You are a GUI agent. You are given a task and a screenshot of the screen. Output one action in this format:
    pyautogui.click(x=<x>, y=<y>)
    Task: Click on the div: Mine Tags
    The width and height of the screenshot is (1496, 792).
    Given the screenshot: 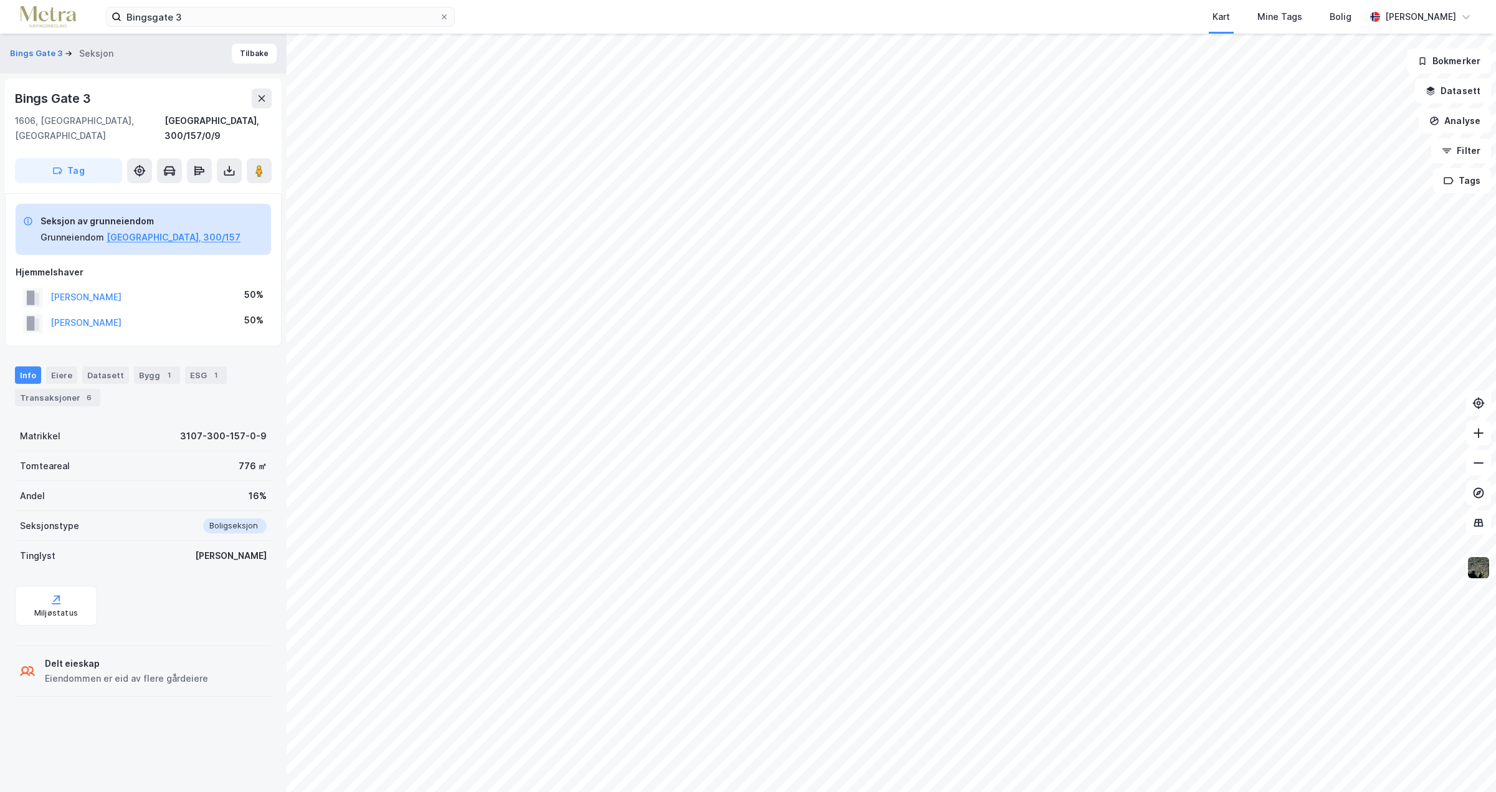 What is the action you would take?
    pyautogui.click(x=1280, y=17)
    